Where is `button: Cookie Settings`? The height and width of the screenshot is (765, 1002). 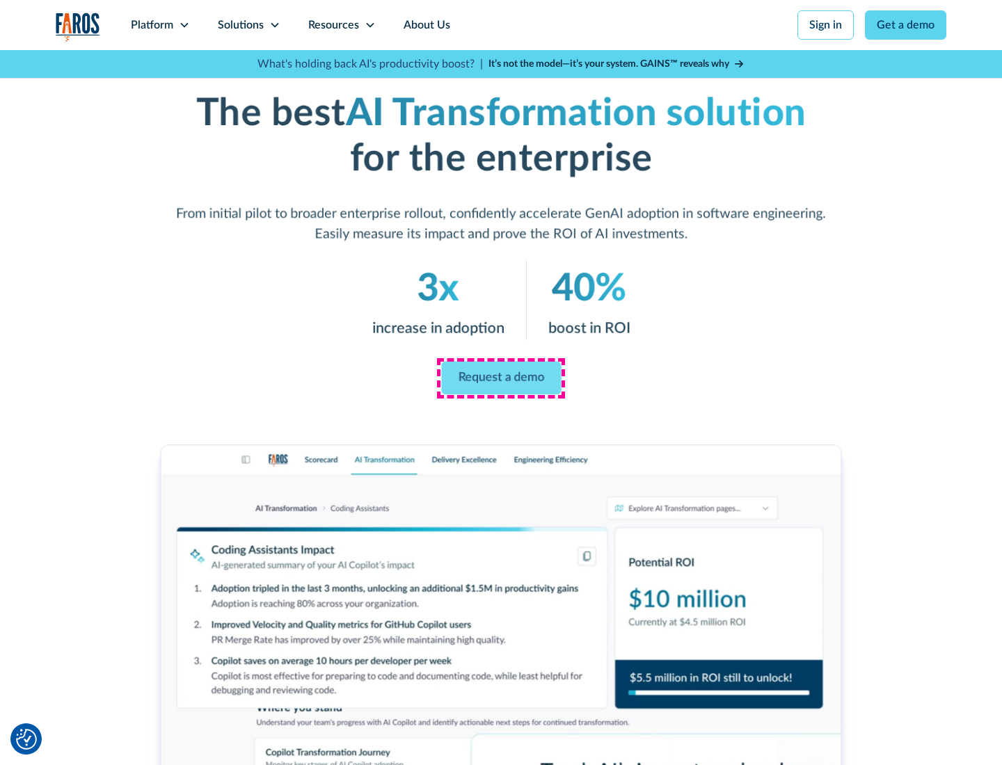
button: Cookie Settings is located at coordinates (26, 739).